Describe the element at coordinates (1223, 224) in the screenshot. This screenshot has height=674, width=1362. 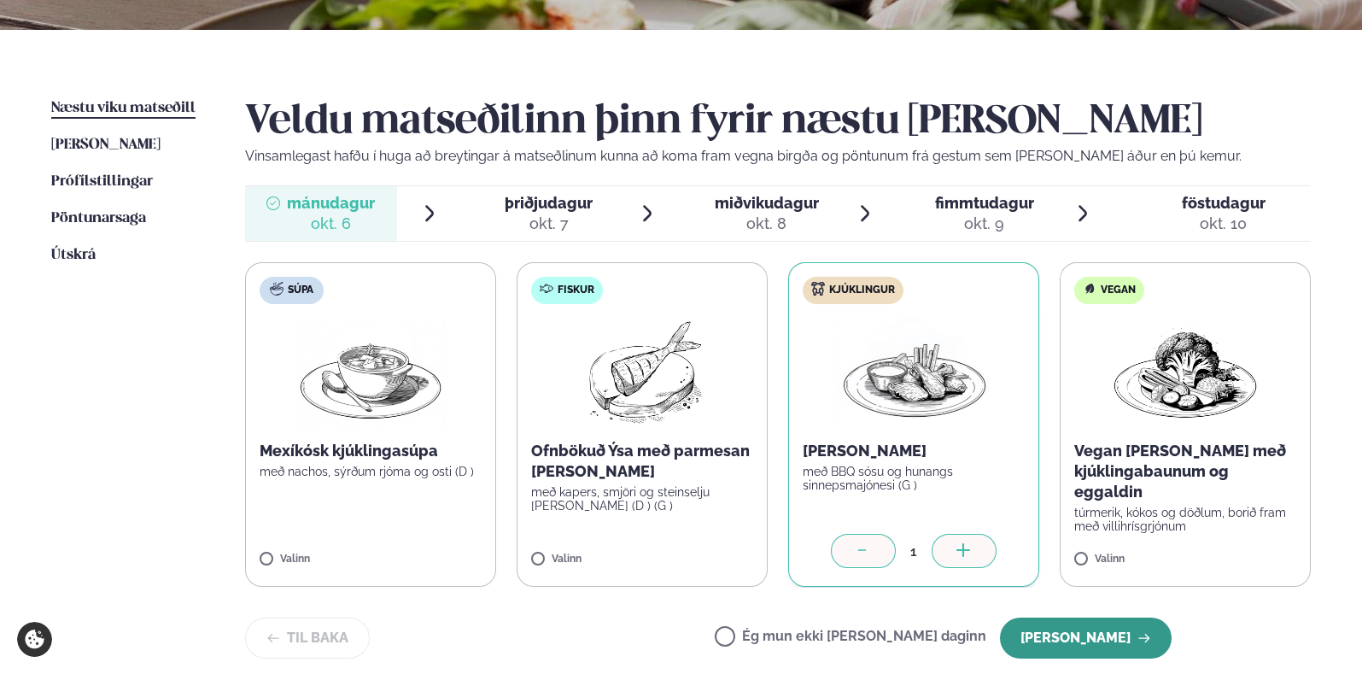
I see `div: okt. 10` at that location.